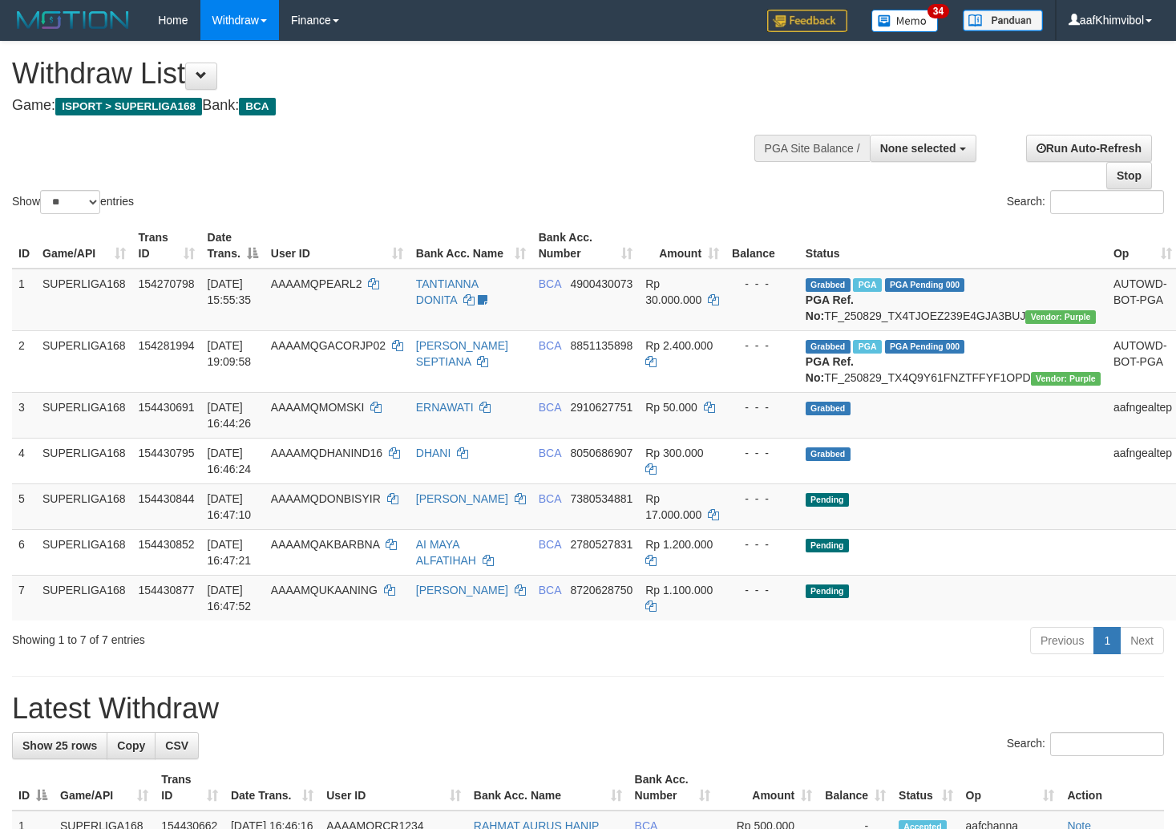 Image resolution: width=1176 pixels, height=829 pixels. Describe the element at coordinates (328, 346) in the screenshot. I see `span: AAAAMQGACORJP02` at that location.